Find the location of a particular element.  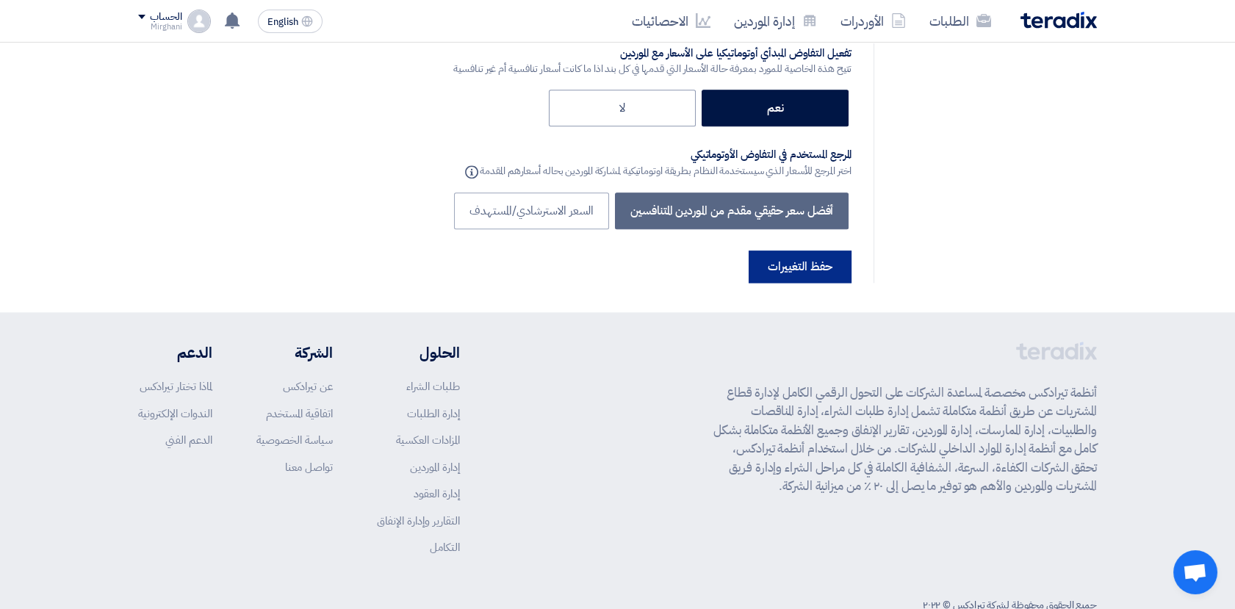

a: سياسة الخصوصية is located at coordinates (295, 440).